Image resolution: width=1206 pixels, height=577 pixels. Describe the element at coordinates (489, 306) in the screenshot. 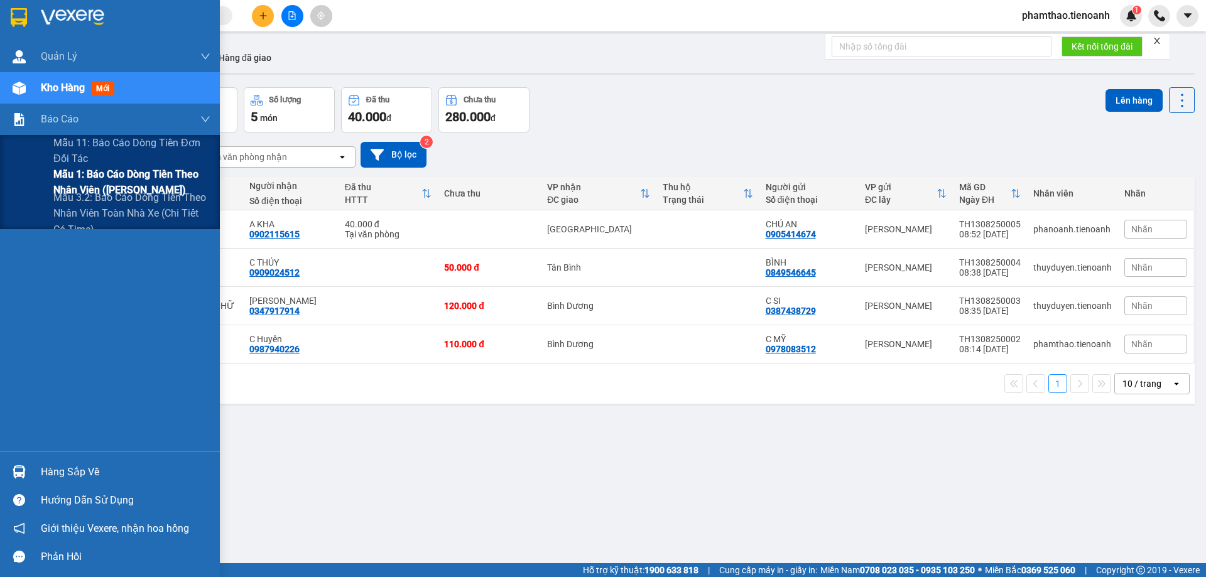

I see `div: 120.000 đ` at that location.